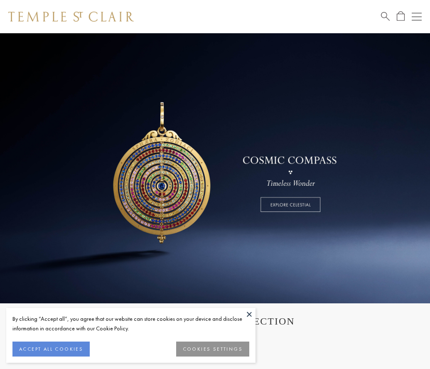  Describe the element at coordinates (131, 324) in the screenshot. I see `div: By clicking “Accept all”, you agree that our website can store cookies on your device and disclos...` at that location.